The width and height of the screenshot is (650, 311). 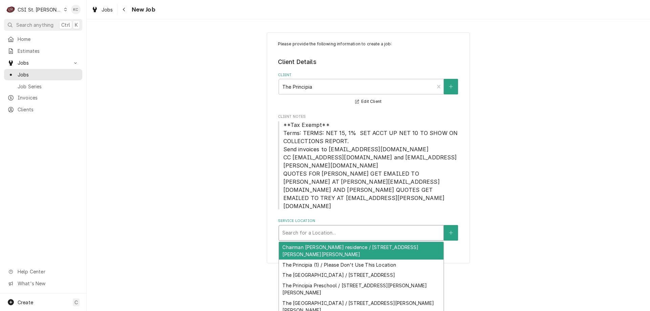 What do you see at coordinates (43, 51) in the screenshot?
I see `a: Estimates` at bounding box center [43, 51].